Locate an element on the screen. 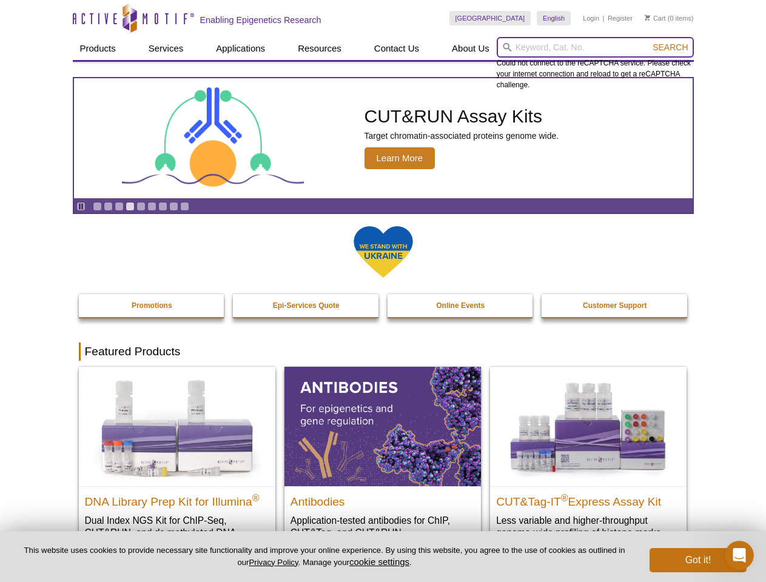 The width and height of the screenshot is (766, 582). a: Resources is located at coordinates (320, 49).